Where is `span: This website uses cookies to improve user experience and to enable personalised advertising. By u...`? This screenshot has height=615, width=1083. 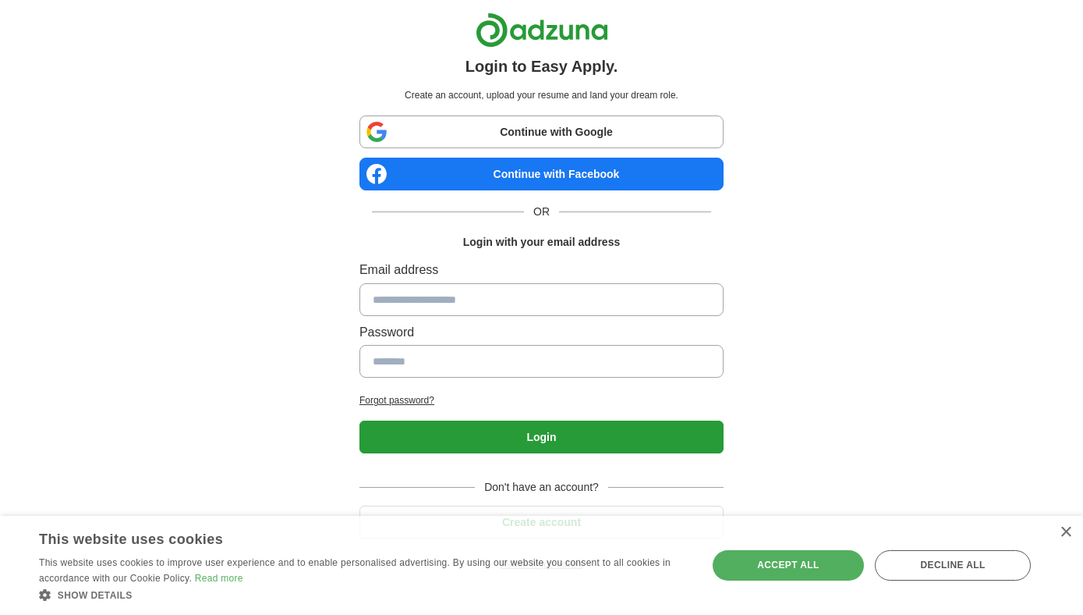
span: This website uses cookies to improve user experience and to enable personalised advertising. By u... is located at coordinates (355, 570).